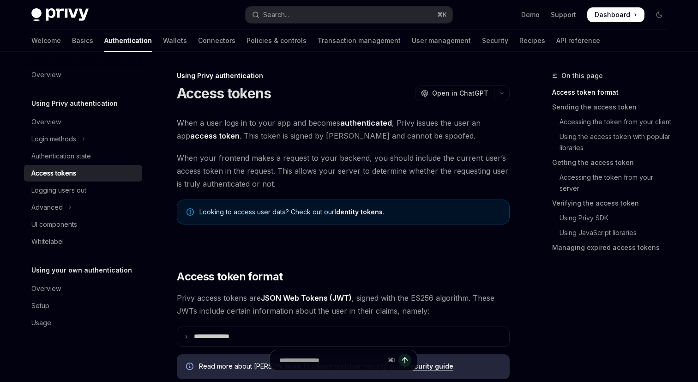  Describe the element at coordinates (349, 212) in the screenshot. I see `span: Looking to access user data? Check out our .` at that location.